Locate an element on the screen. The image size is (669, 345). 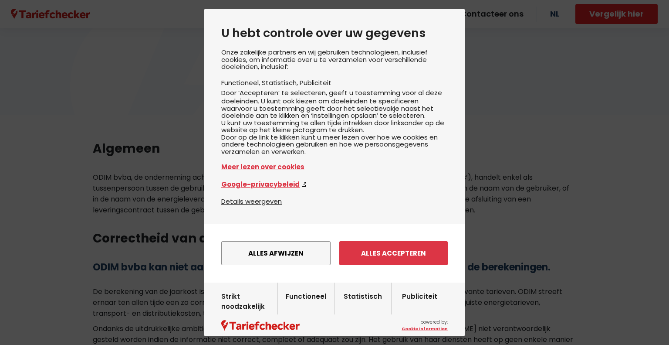
div: Onze zakelijke partners en wij gebruiken technologieën, inclusief cookies, om informatie over u t... is located at coordinates (335, 122).